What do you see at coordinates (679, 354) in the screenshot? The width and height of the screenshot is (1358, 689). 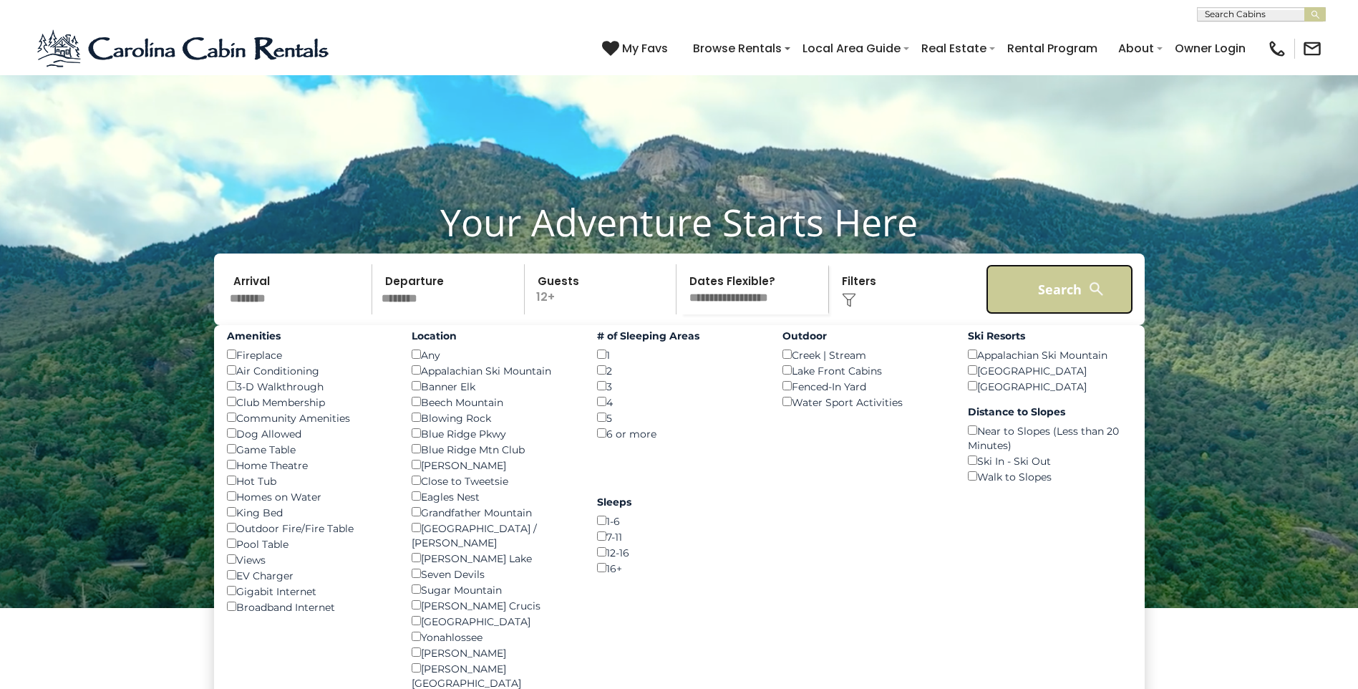 I see `div: 1` at bounding box center [679, 354].